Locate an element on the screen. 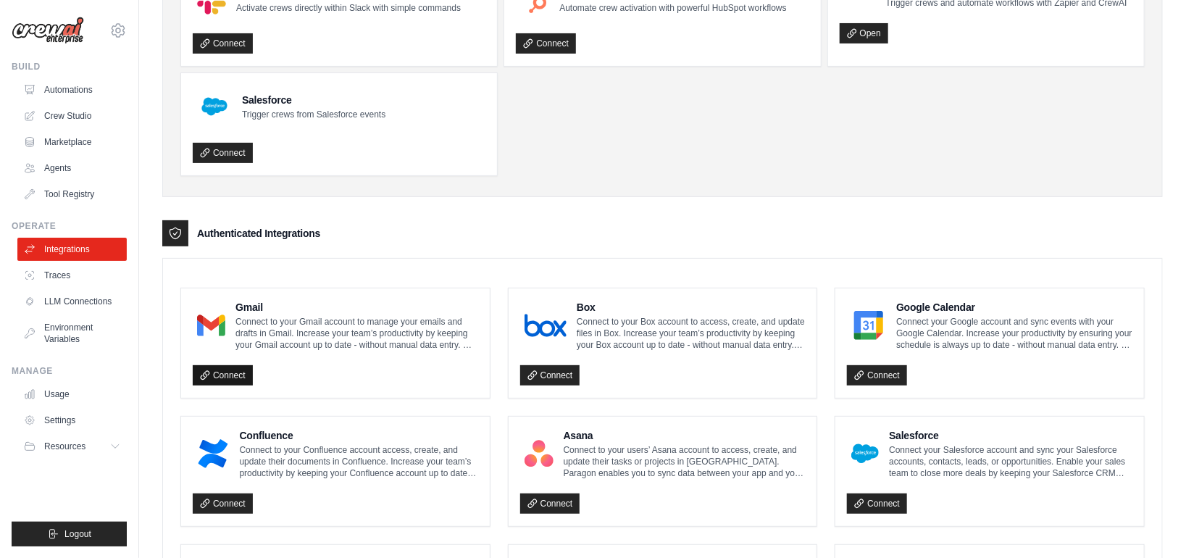 The width and height of the screenshot is (1186, 558). a: Settings is located at coordinates (72, 420).